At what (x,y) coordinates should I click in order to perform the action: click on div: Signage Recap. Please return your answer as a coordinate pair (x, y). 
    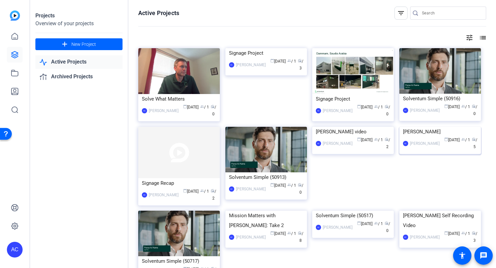
    Looking at the image, I should click on (179, 183).